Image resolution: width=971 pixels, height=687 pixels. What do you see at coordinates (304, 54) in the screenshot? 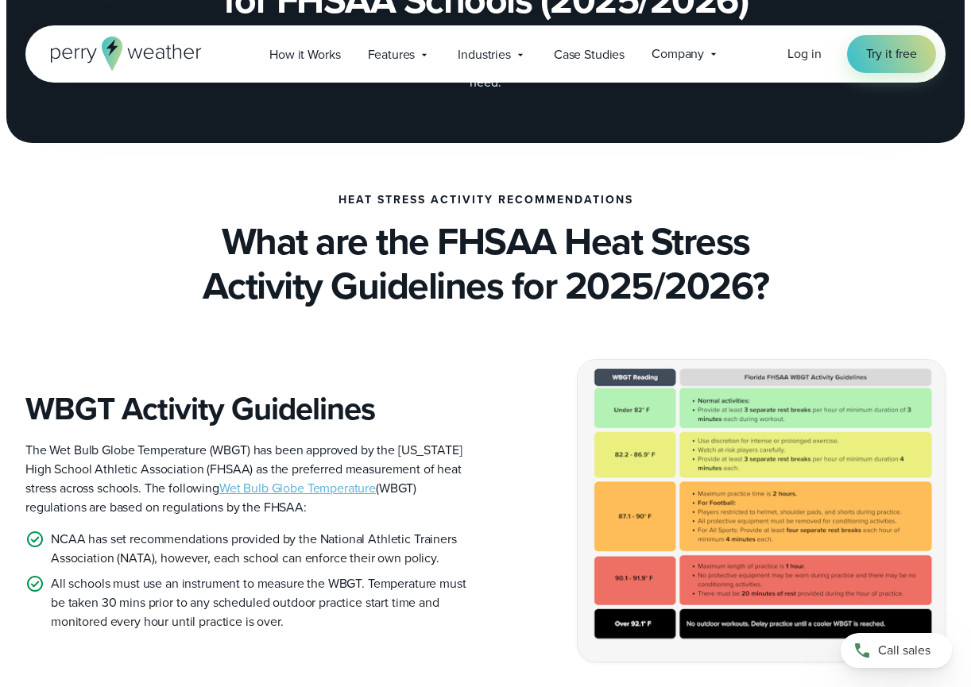
I see `a: How it Works` at bounding box center [304, 54].